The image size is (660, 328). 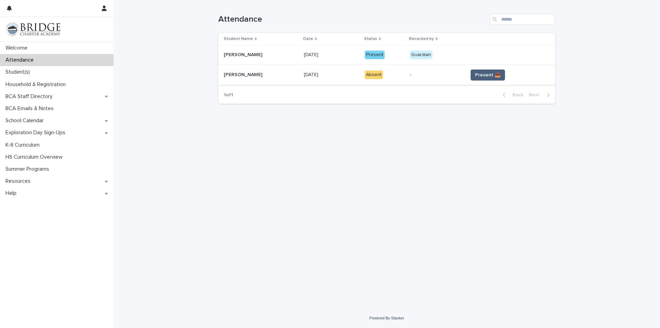 I want to click on p: BCA Emails & Notes, so click(x=31, y=108).